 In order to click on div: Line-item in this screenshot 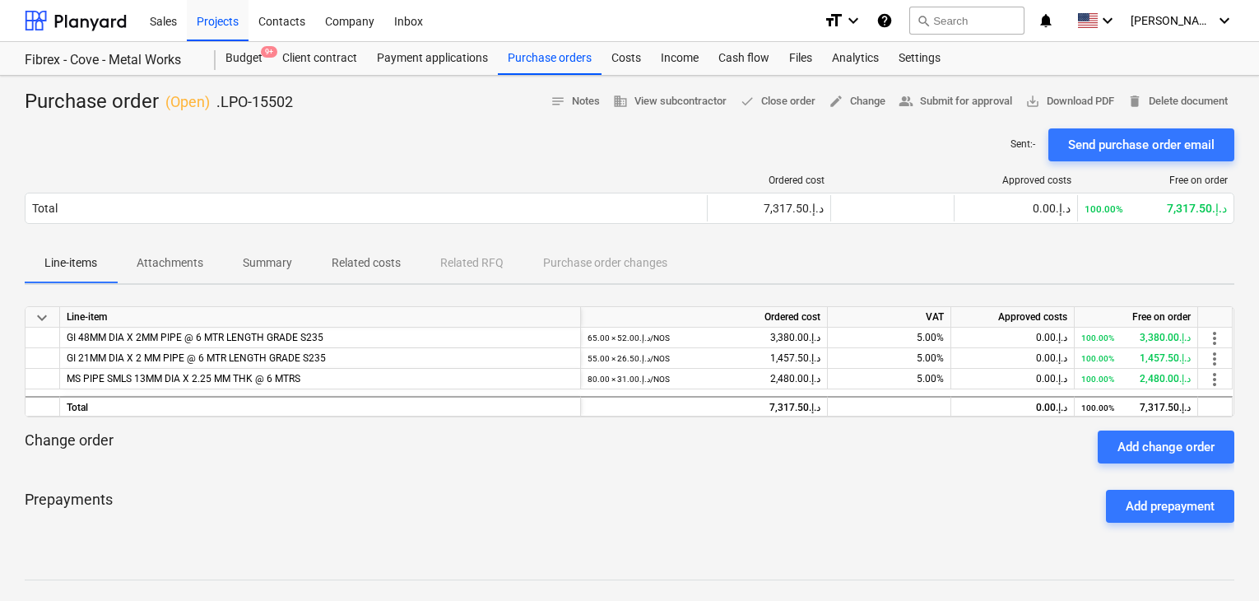, I will do `click(320, 317)`.